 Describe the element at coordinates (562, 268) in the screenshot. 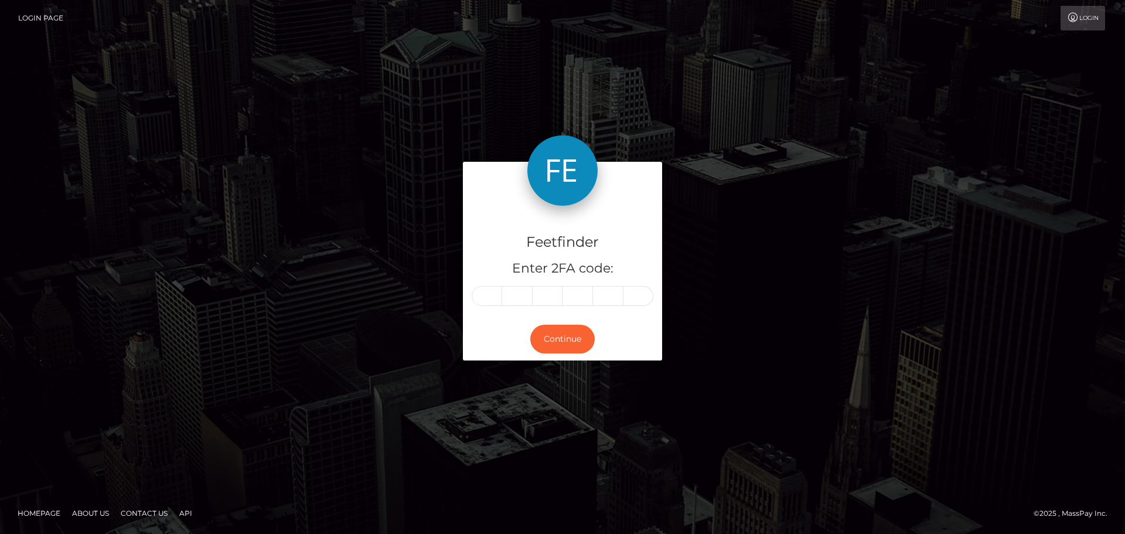

I see `h5: Enter 2FA code:` at that location.